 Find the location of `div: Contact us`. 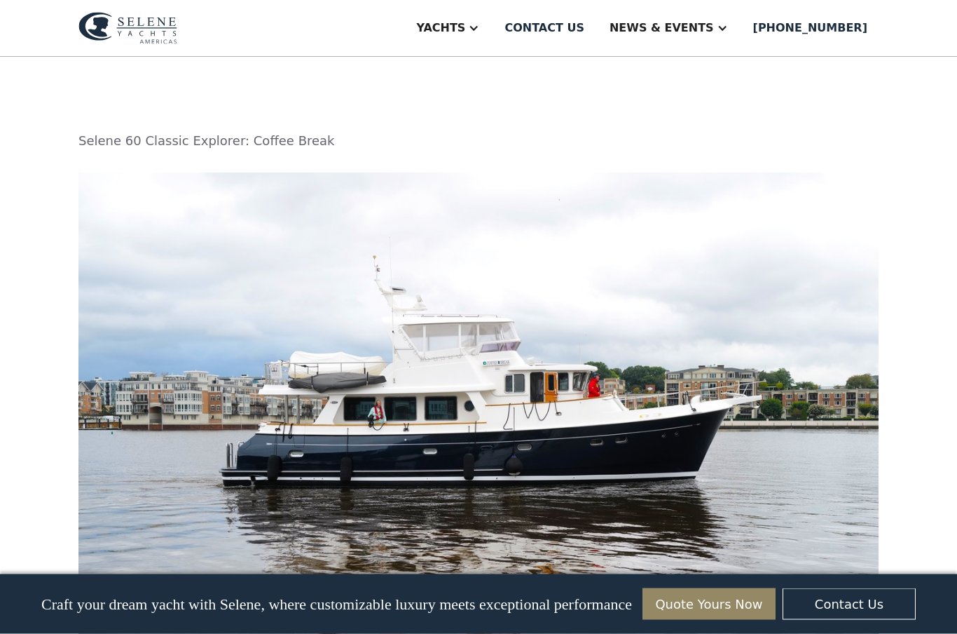

div: Contact us is located at coordinates (545, 28).